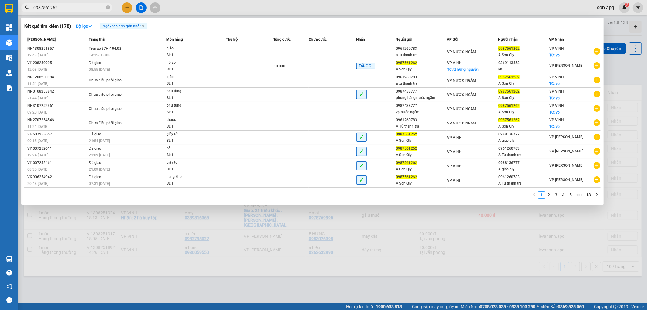 The image size is (647, 310). Describe the element at coordinates (549, 195) in the screenshot. I see `li: 2` at that location.